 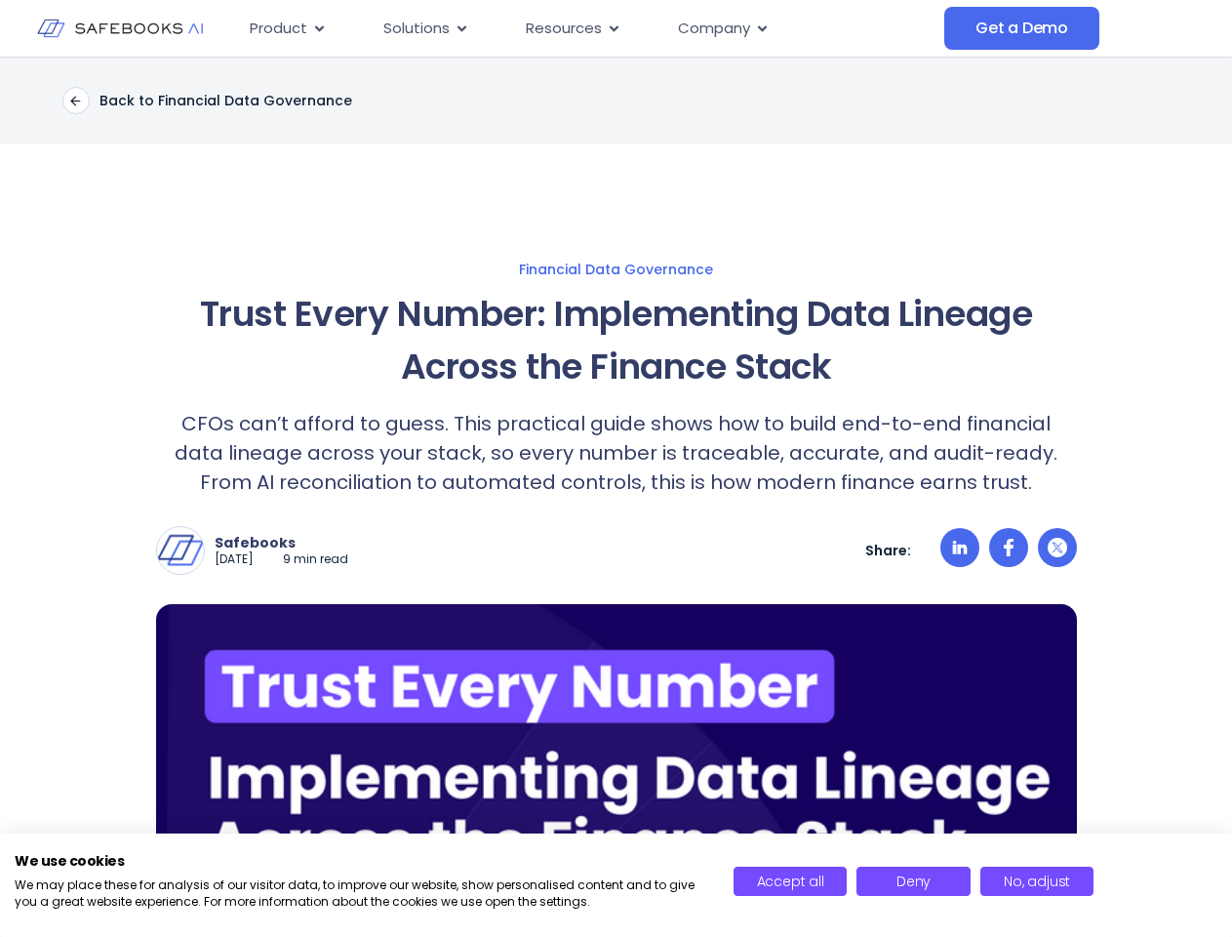 I want to click on button: Adjust cookie preferences, so click(x=1037, y=881).